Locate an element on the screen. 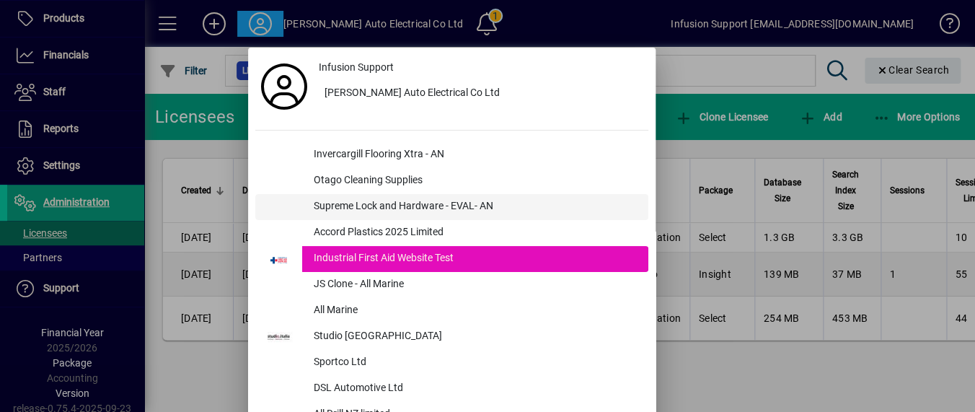  div: Supreme Lock and Hardware - EVAL- AN is located at coordinates (475, 207).